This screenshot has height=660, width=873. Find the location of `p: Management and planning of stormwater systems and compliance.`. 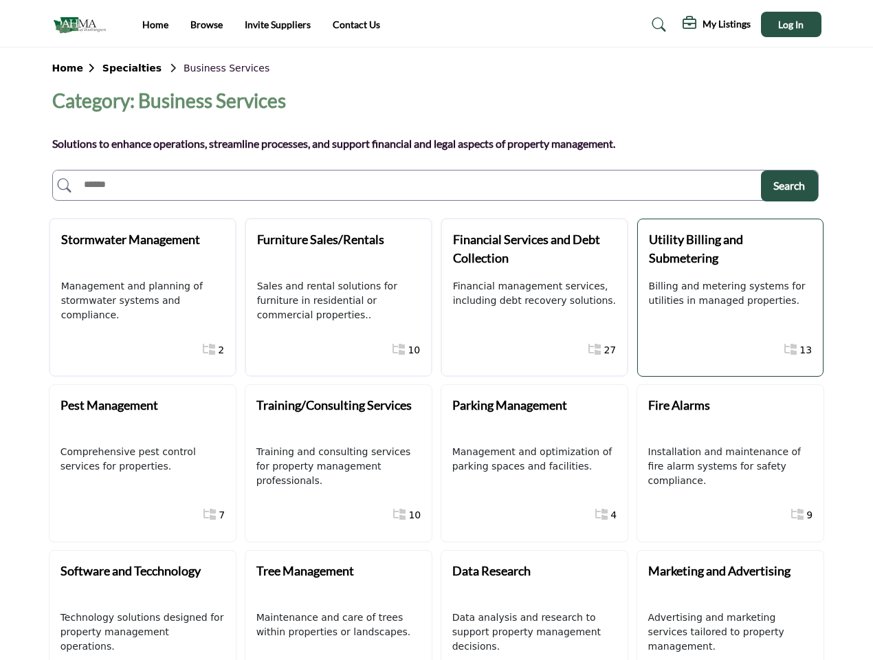

p: Management and planning of stormwater systems and compliance. is located at coordinates (143, 300).